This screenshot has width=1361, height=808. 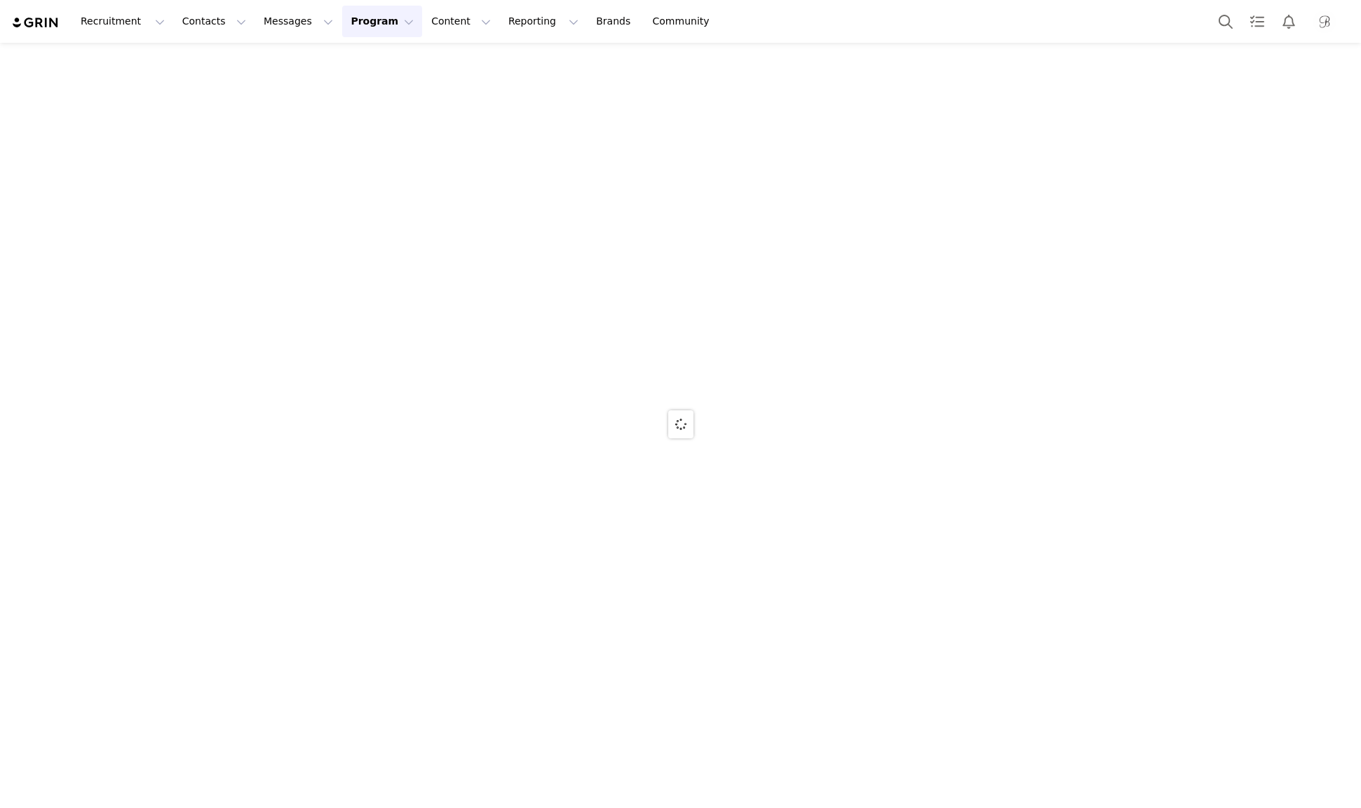 I want to click on a: Community, so click(x=684, y=21).